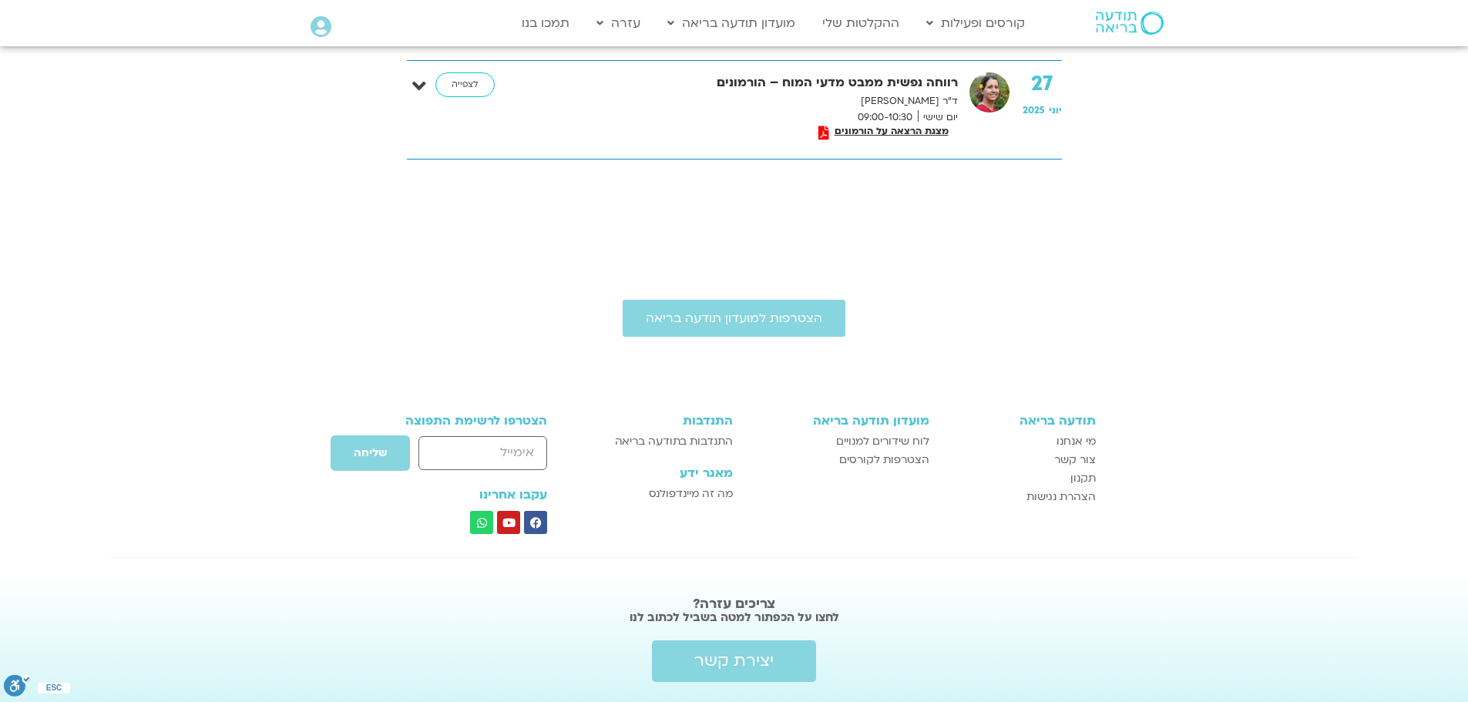 This screenshot has width=1468, height=702. Describe the element at coordinates (661, 442) in the screenshot. I see `a: התנדבות בתודעה בריאה` at that location.